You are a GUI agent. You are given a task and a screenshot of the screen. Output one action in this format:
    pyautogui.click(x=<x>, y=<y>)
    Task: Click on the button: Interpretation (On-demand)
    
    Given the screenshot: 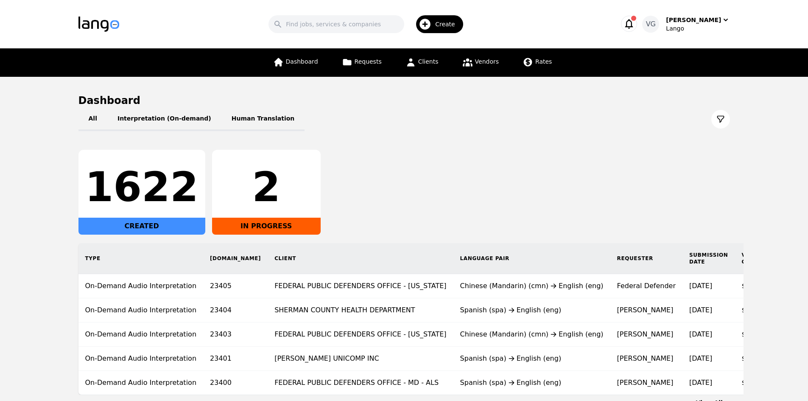 What is the action you would take?
    pyautogui.click(x=164, y=119)
    